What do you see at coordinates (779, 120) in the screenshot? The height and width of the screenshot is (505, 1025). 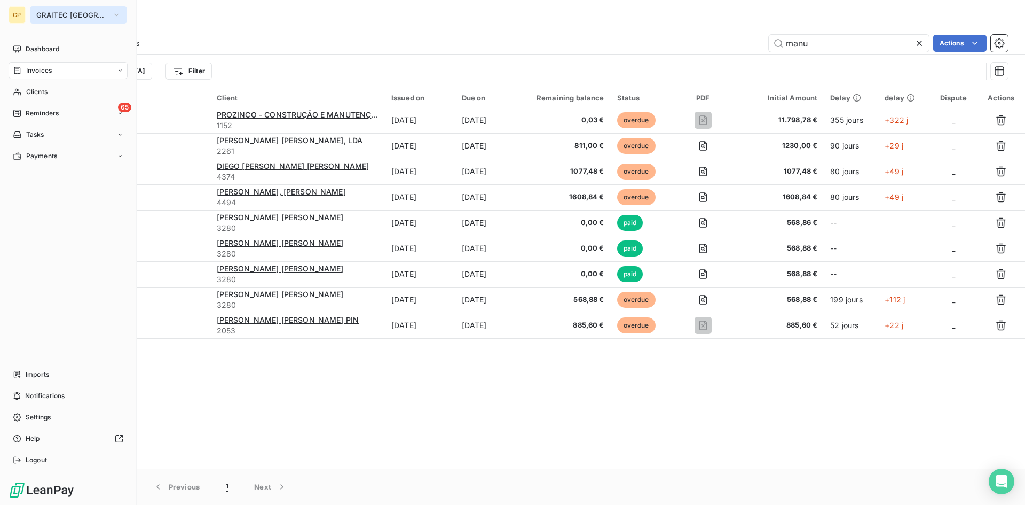 I see `span: 11.798,78 €` at bounding box center [779, 120].